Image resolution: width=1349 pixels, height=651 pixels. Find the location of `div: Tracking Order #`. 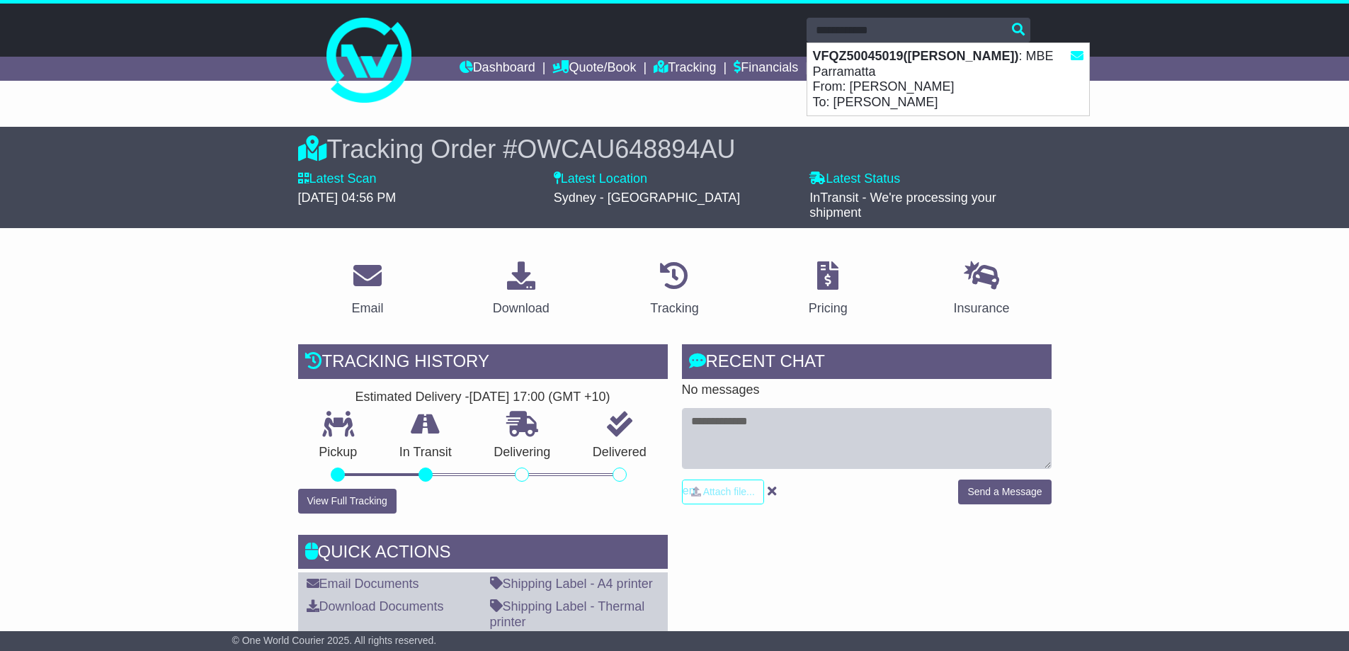

div: Tracking Order # is located at coordinates (675, 149).